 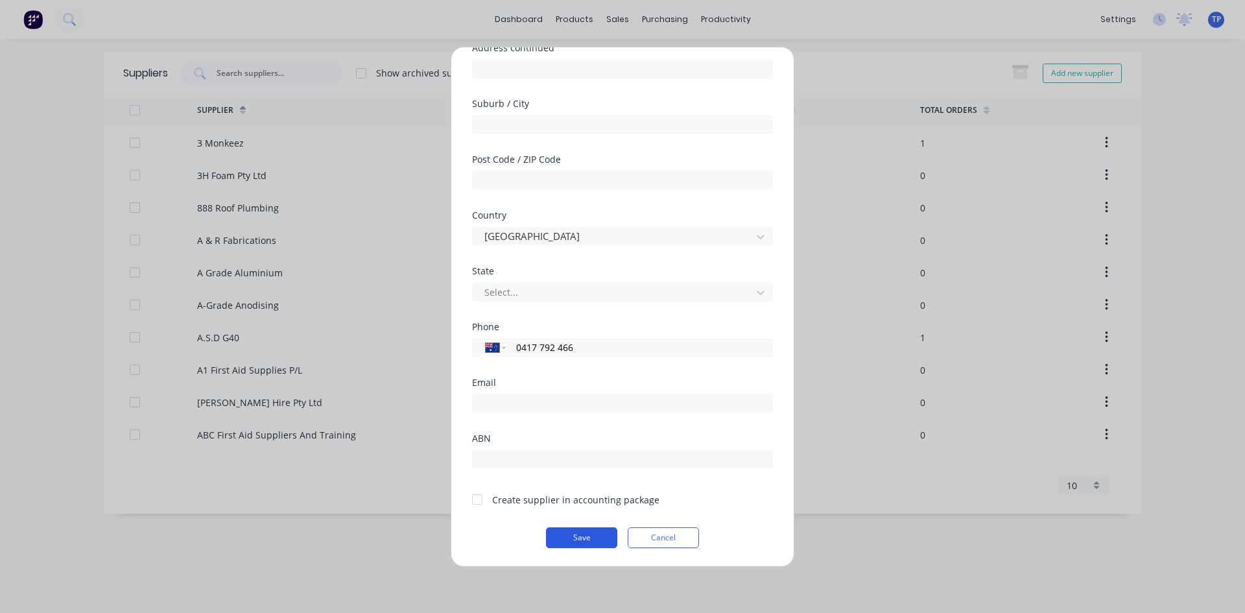 What do you see at coordinates (622, 104) in the screenshot?
I see `div: Suburb / City` at bounding box center [622, 104].